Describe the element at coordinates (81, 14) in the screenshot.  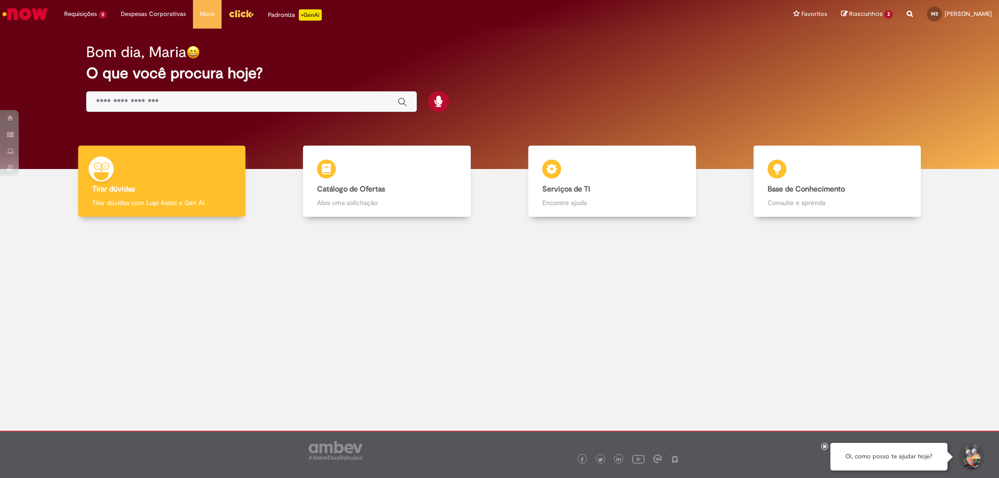
I see `span: Requisições` at that location.